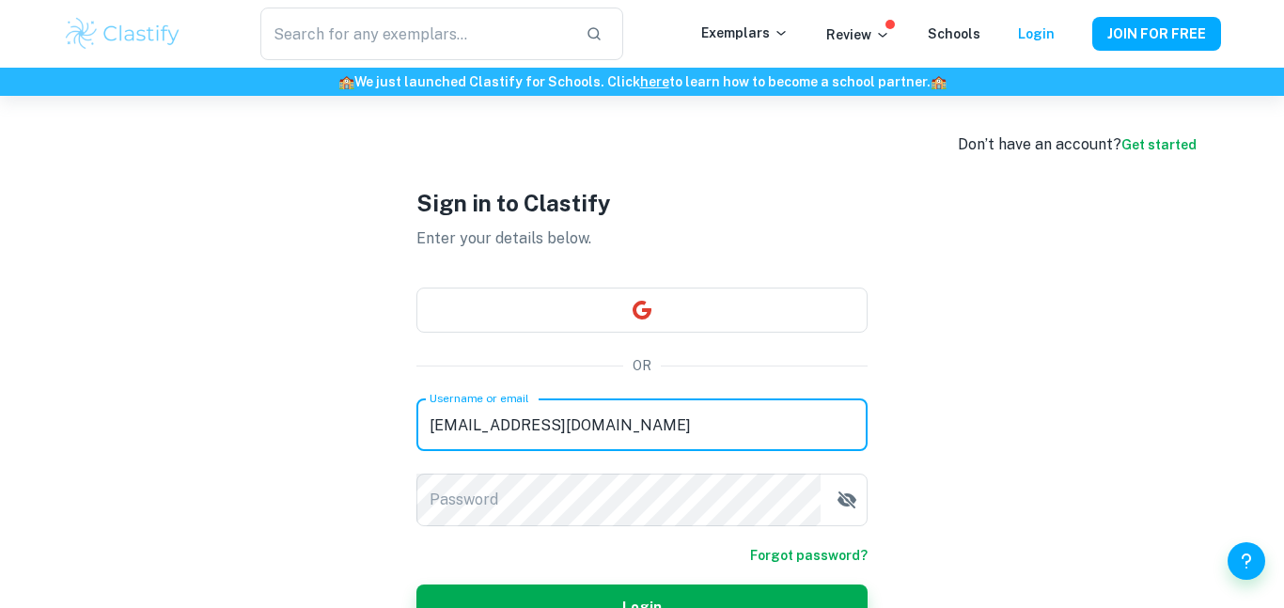 The height and width of the screenshot is (608, 1284). What do you see at coordinates (858, 35) in the screenshot?
I see `p: Review` at bounding box center [858, 35].